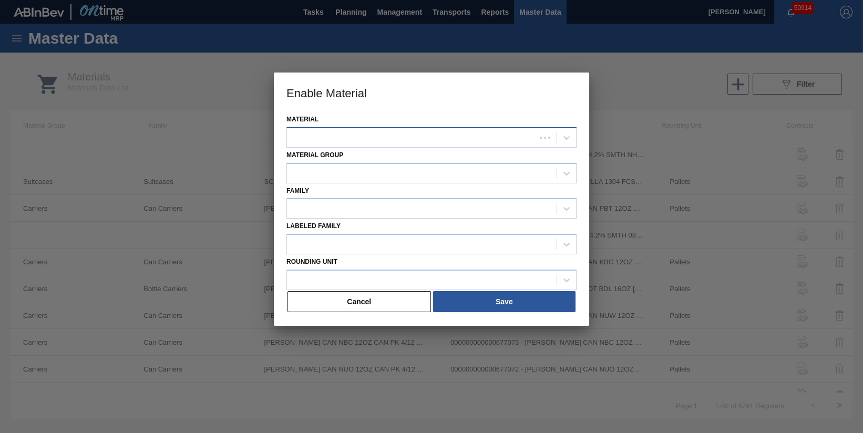 Image resolution: width=863 pixels, height=433 pixels. I want to click on label: Family, so click(297, 191).